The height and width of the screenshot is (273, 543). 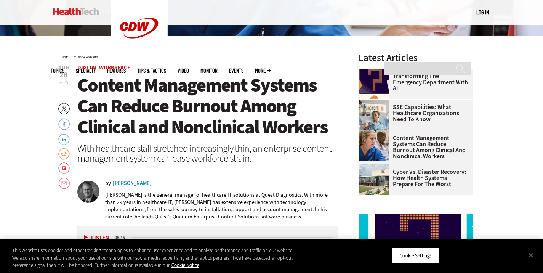 What do you see at coordinates (376, 133) in the screenshot?
I see `a: nurses talk in front of desktop computer` at bounding box center [376, 133].